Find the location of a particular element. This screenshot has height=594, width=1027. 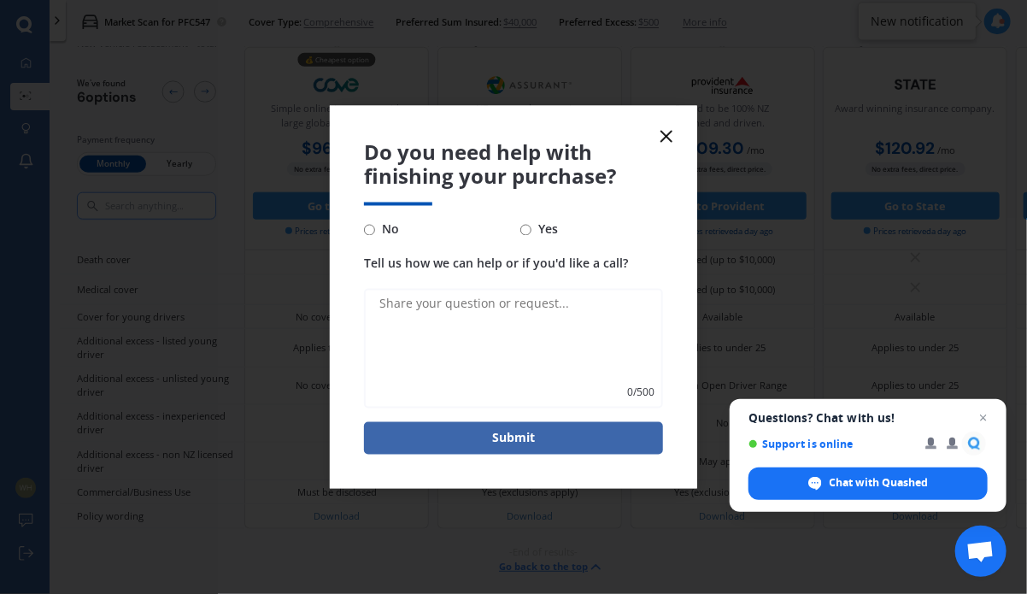

div: Open chat is located at coordinates (981, 551).